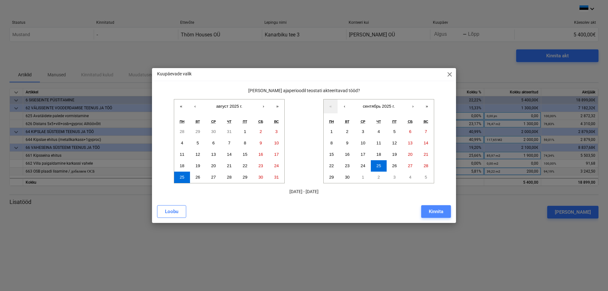 Image resolution: width=608 pixels, height=291 pixels. I want to click on button: 30 июля 2025 г., so click(214, 132).